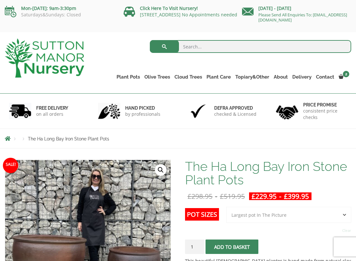 The height and width of the screenshot is (261, 356). Describe the element at coordinates (20, 111) in the screenshot. I see `img: 1.jpg` at that location.